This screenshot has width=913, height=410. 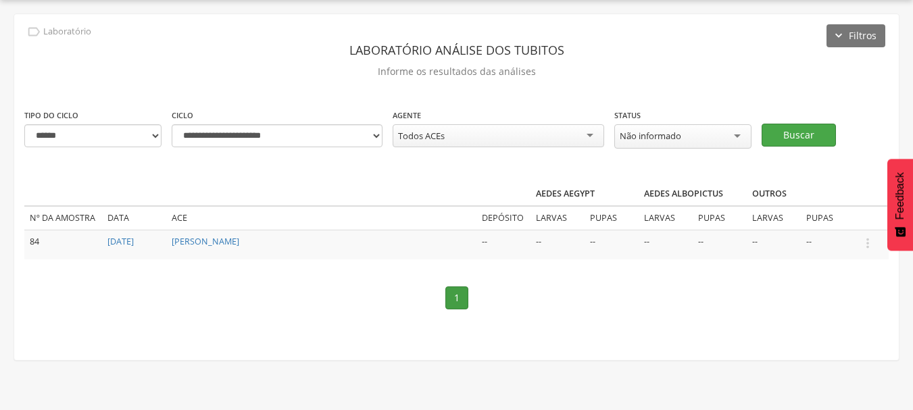 What do you see at coordinates (855, 36) in the screenshot?
I see `button: Filtros` at bounding box center [855, 36].